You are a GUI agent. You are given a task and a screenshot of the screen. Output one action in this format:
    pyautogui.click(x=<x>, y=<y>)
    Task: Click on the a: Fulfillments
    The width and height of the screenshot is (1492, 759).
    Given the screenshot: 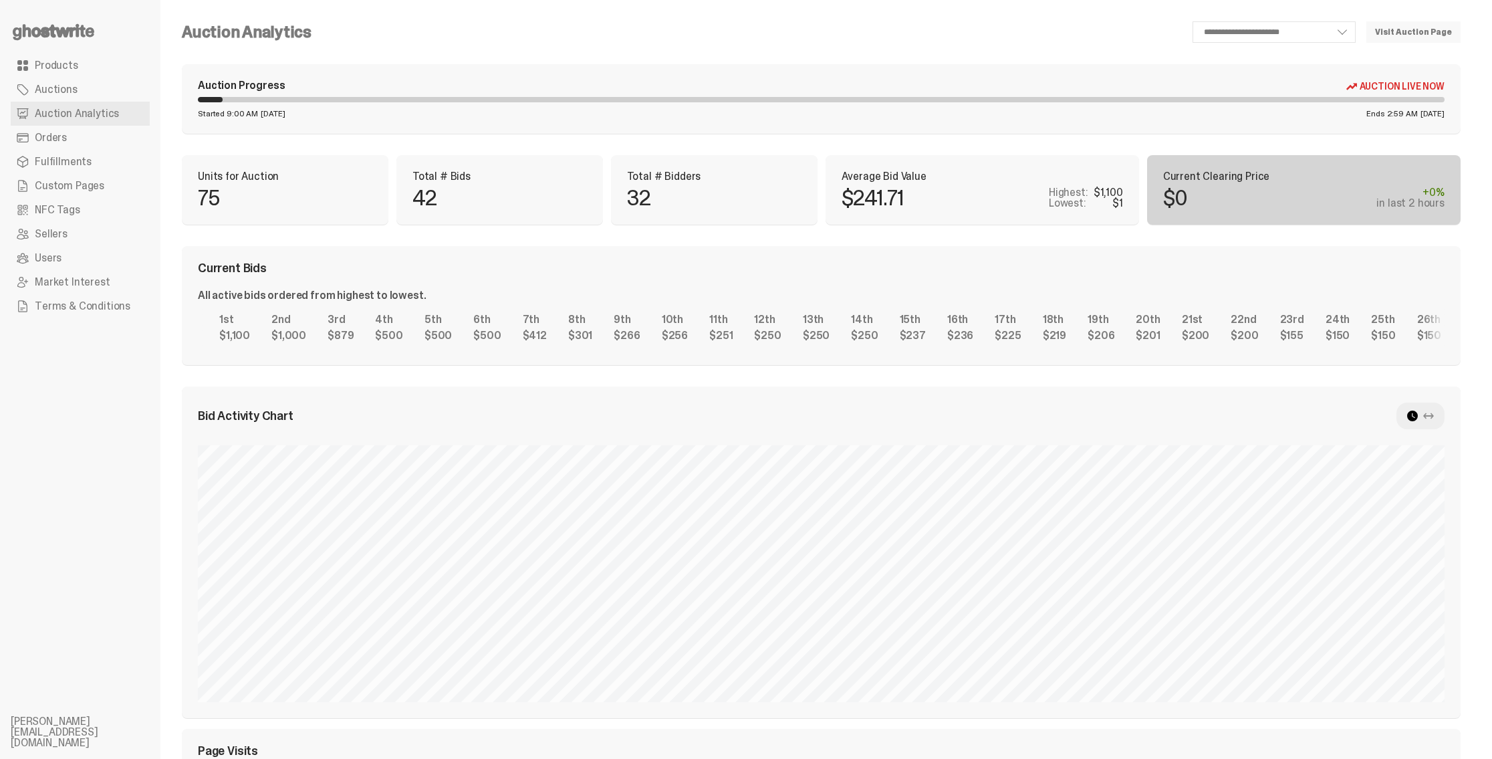 What is the action you would take?
    pyautogui.click(x=80, y=162)
    